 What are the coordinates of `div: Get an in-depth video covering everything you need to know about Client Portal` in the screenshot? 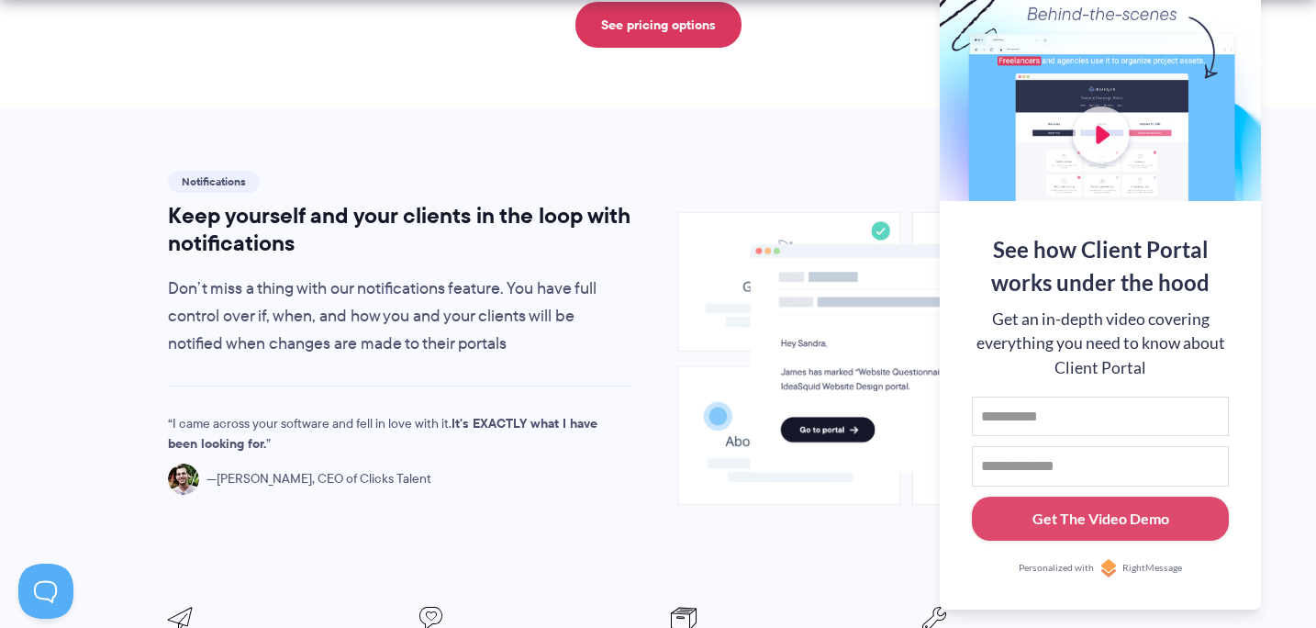 It's located at (1100, 343).